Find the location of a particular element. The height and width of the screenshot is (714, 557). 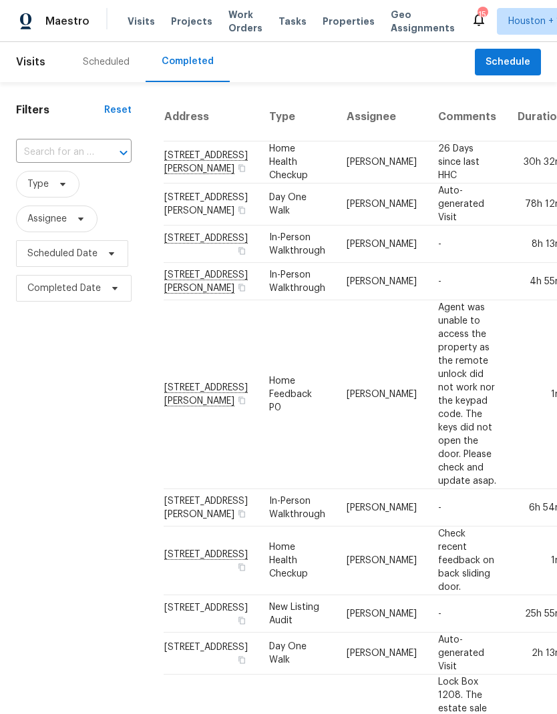

button: Schedule is located at coordinates (507, 62).